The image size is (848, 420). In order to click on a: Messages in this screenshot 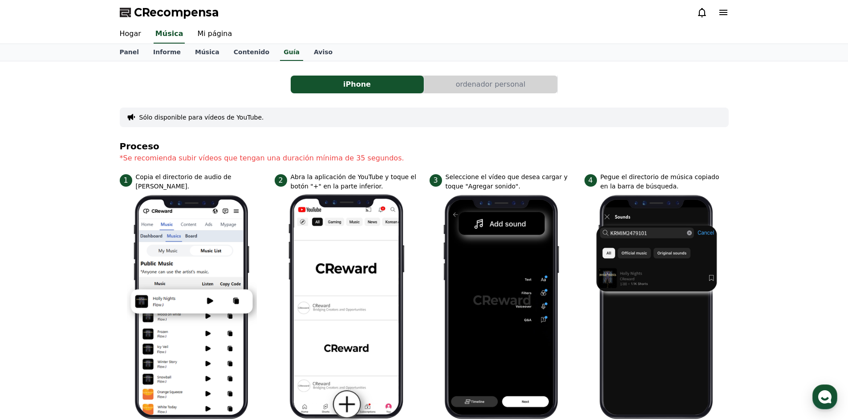, I will do `click(87, 293)`.